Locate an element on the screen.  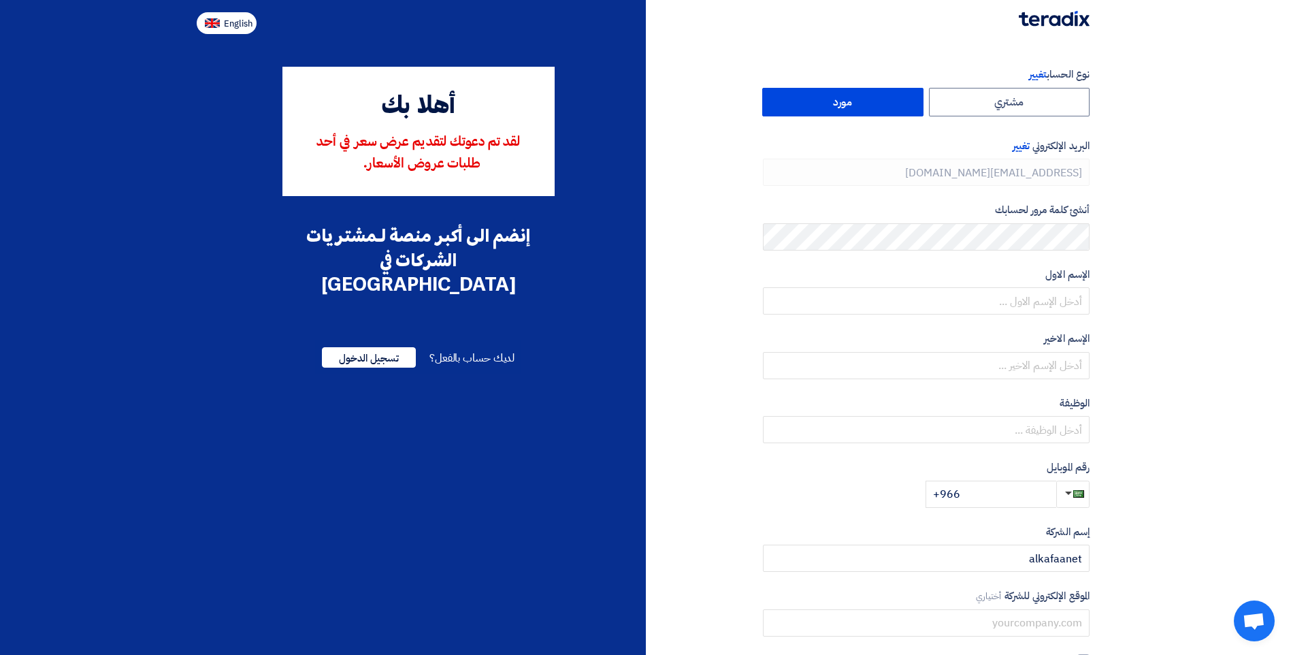
div: أهلا بك is located at coordinates (419, 107).